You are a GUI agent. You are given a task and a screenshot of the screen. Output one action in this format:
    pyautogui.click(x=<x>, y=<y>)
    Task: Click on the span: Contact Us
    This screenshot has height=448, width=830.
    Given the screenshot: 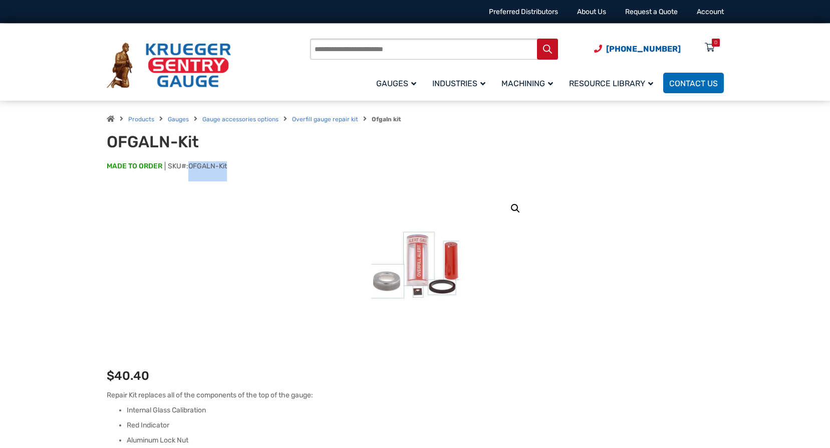 What is the action you would take?
    pyautogui.click(x=693, y=83)
    